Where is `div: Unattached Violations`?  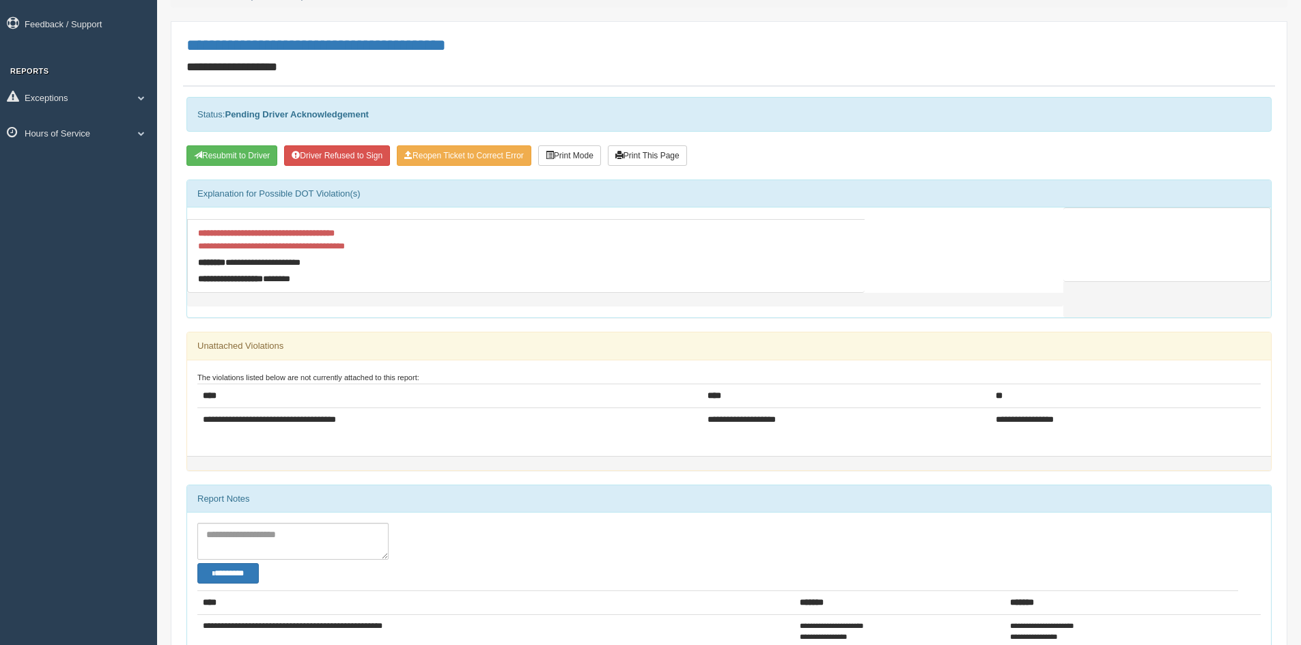 div: Unattached Violations is located at coordinates (728, 346).